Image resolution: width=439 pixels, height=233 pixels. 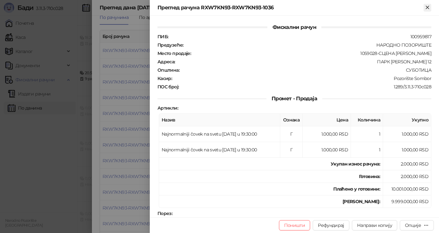 What do you see at coordinates (417, 225) in the screenshot?
I see `button: Опције` at bounding box center [417, 225].